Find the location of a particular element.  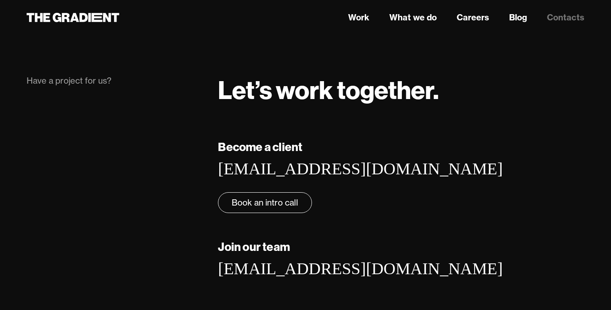

a: Work is located at coordinates (358, 17).